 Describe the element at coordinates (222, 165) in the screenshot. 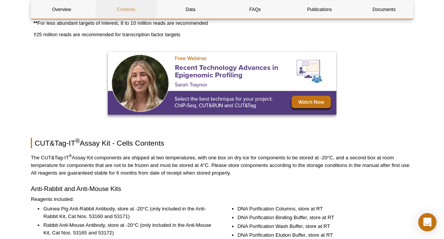

I see `p: The CUT&Tag-IT Assay Kit components are shipped at two temperatures, with one box on dry ice for ...` at that location.